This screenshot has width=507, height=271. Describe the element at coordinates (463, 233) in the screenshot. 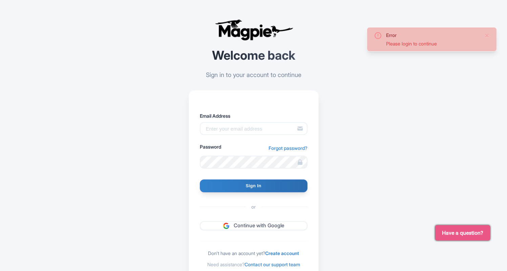

I see `span: Have a question?` at that location.